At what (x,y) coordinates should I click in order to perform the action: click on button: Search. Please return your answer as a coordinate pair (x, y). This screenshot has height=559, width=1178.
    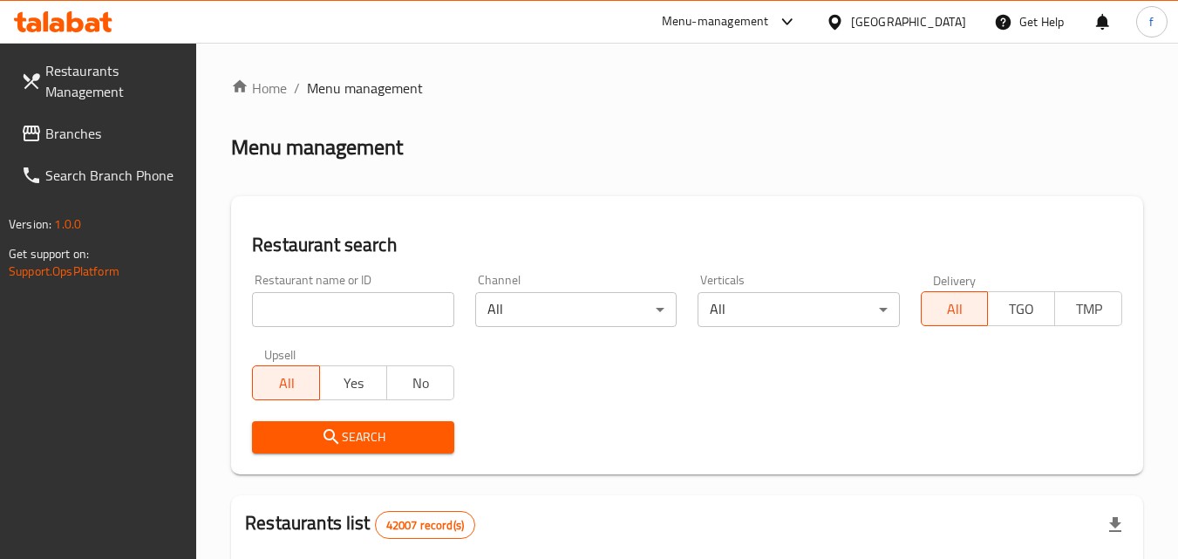
    Looking at the image, I should click on (352, 437).